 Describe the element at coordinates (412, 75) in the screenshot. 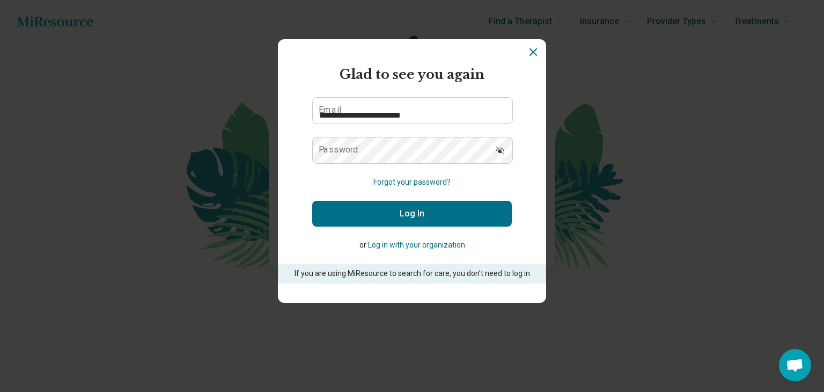

I see `h2: Glad to see you again` at that location.